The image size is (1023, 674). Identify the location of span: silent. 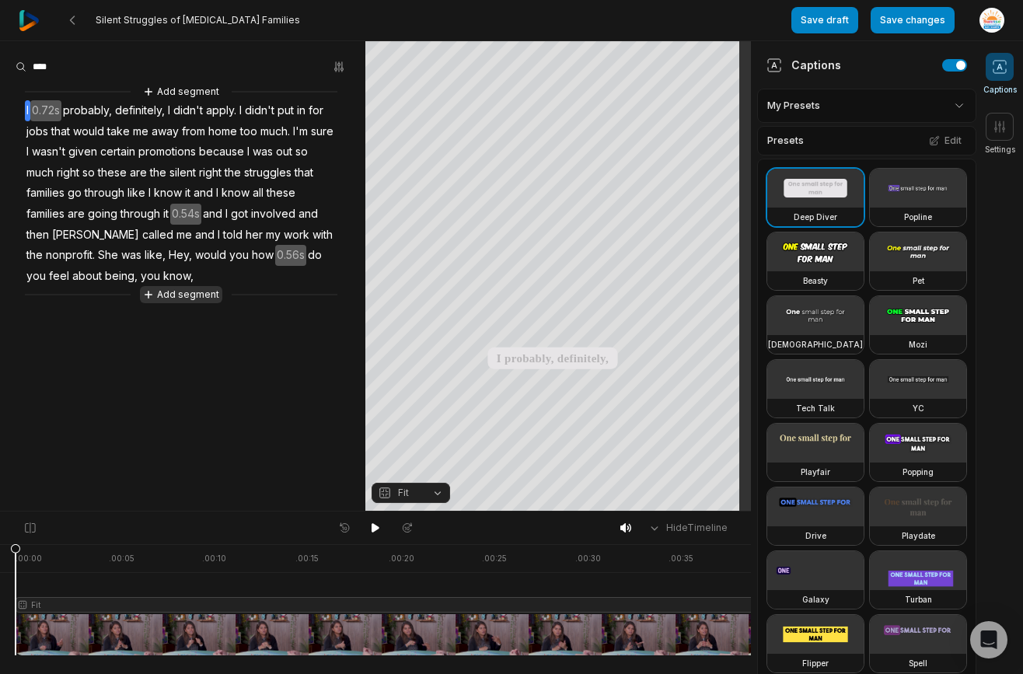
(183, 173).